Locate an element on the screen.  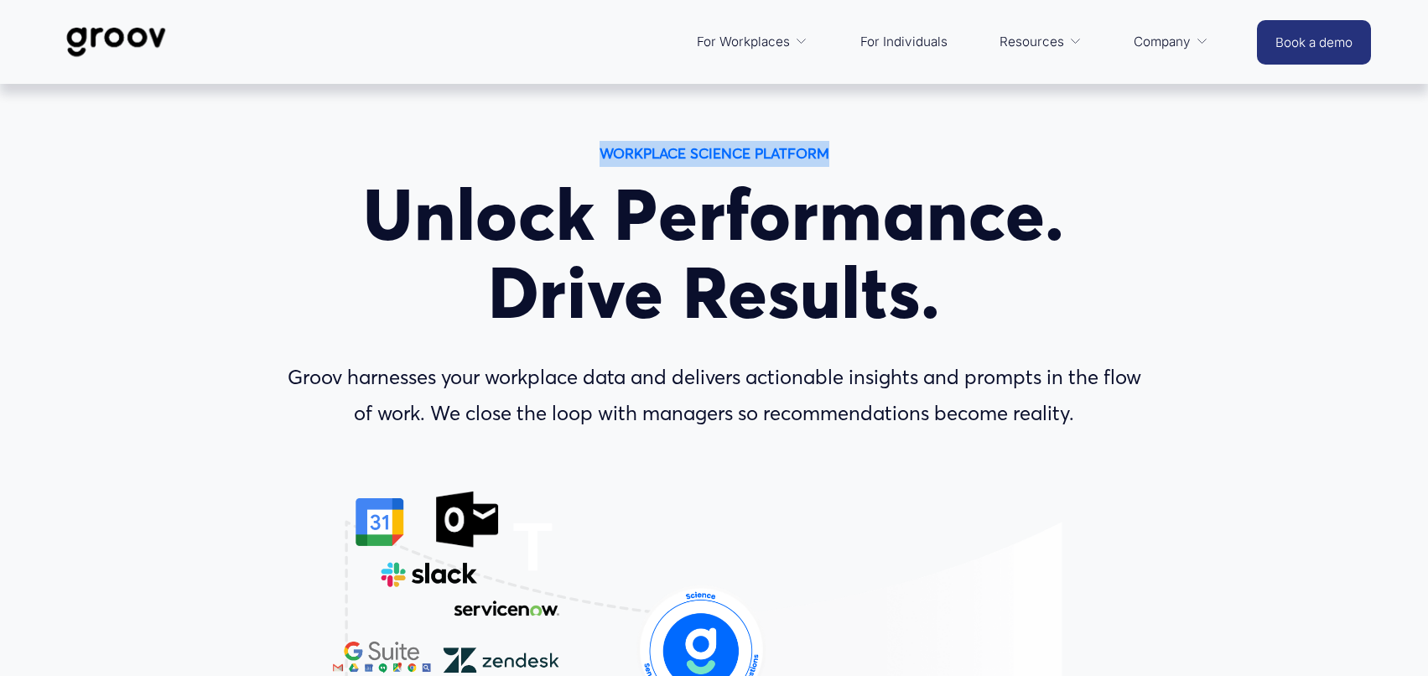
span: Resources is located at coordinates (1031, 42).